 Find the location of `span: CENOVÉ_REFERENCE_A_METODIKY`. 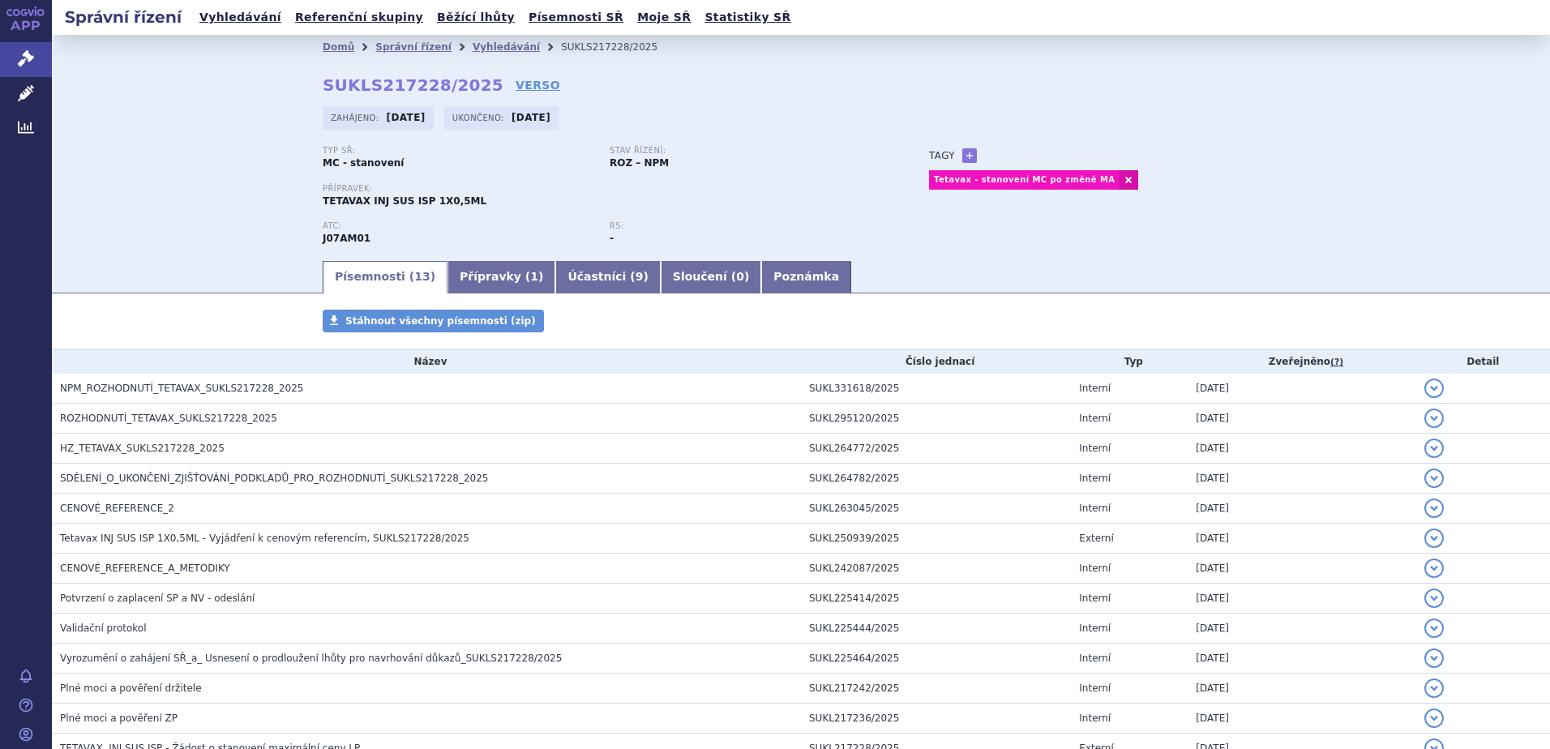

span: CENOVÉ_REFERENCE_A_METODIKY is located at coordinates (145, 568).